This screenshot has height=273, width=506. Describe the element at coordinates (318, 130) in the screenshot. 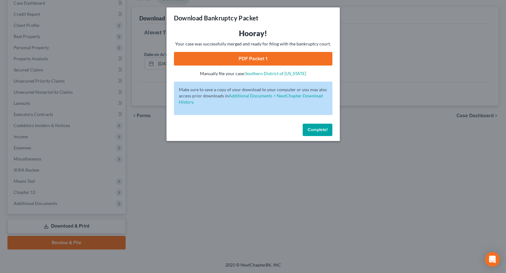

I see `span: Complete!` at that location.